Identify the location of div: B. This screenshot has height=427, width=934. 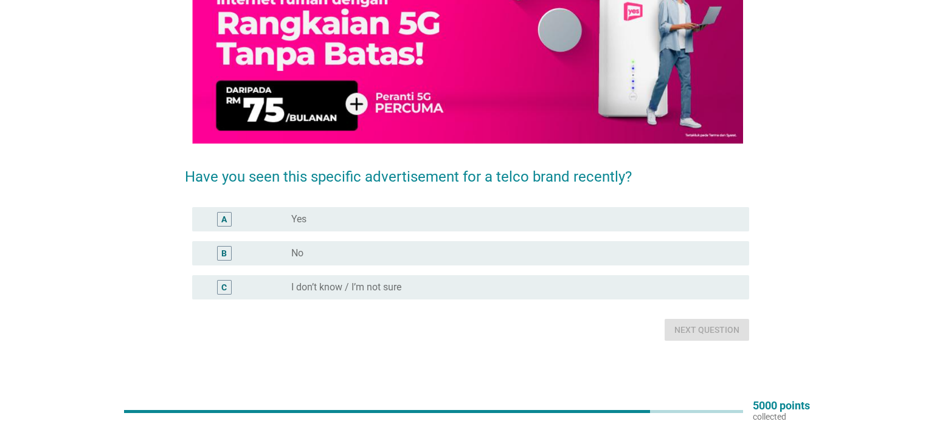
(224, 253).